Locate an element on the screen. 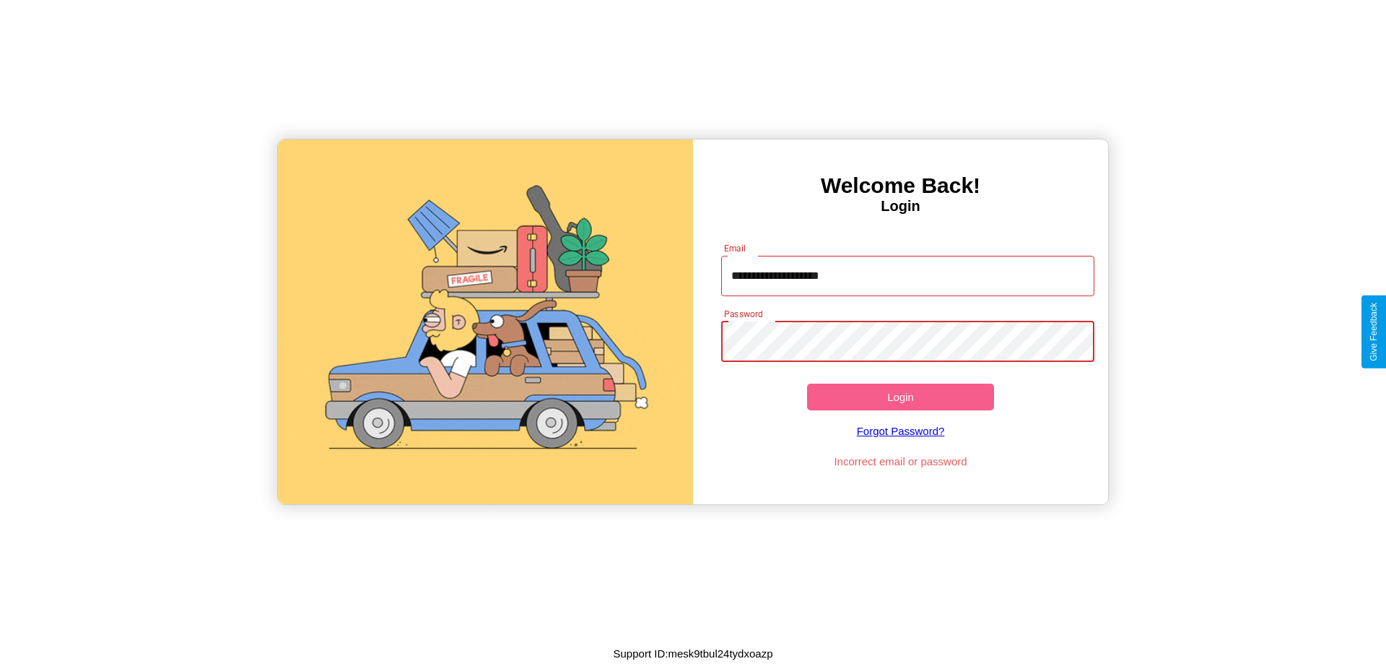 Image resolution: width=1386 pixels, height=664 pixels. h4: Login is located at coordinates (900, 206).